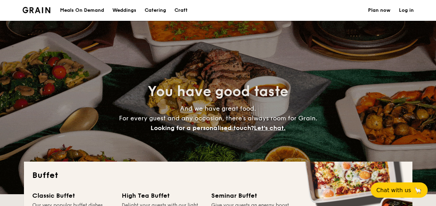 Image resolution: width=436 pixels, height=206 pixels. I want to click on span: Looking for a personalised touch?, so click(202, 128).